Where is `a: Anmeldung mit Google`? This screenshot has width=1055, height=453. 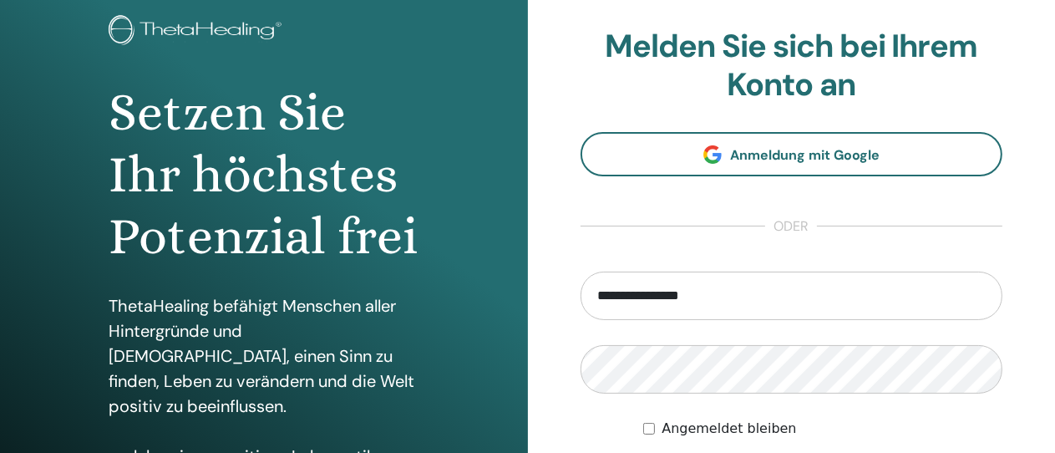 a: Anmeldung mit Google is located at coordinates (792, 154).